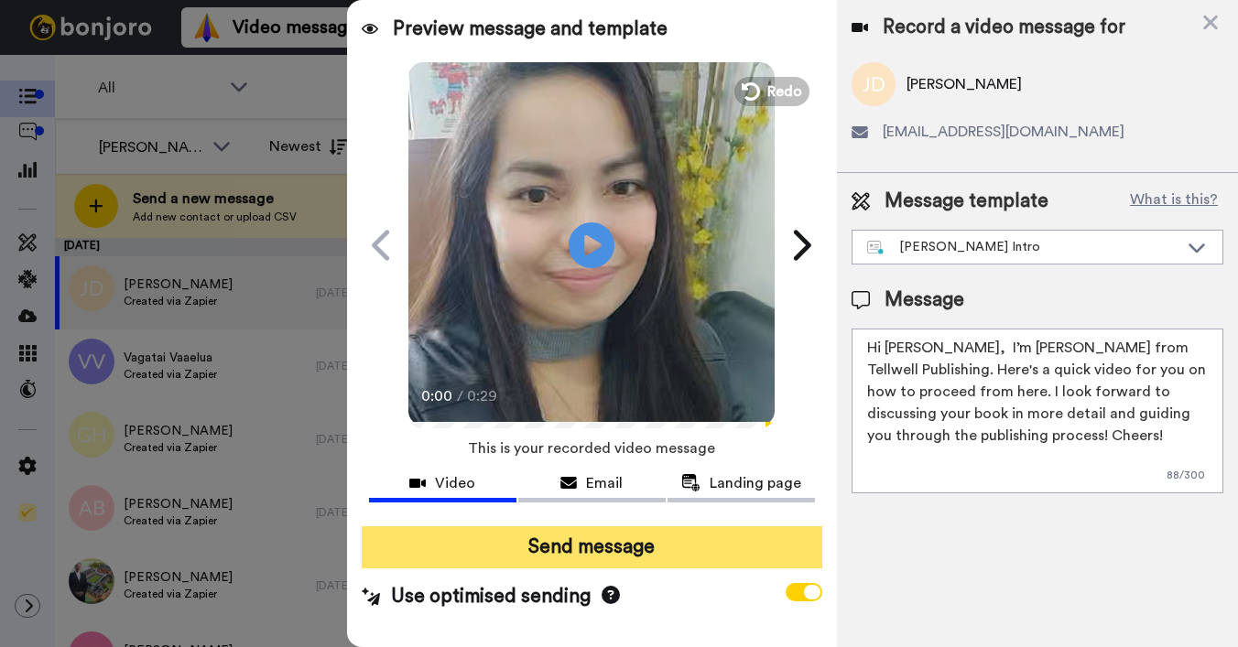 This screenshot has width=1238, height=647. I want to click on span: Message template, so click(966, 201).